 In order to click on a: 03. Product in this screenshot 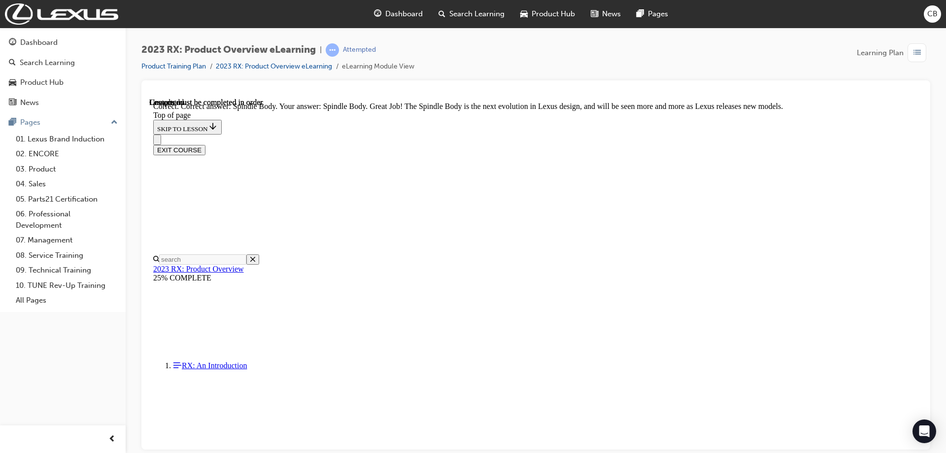, I will do `click(67, 169)`.